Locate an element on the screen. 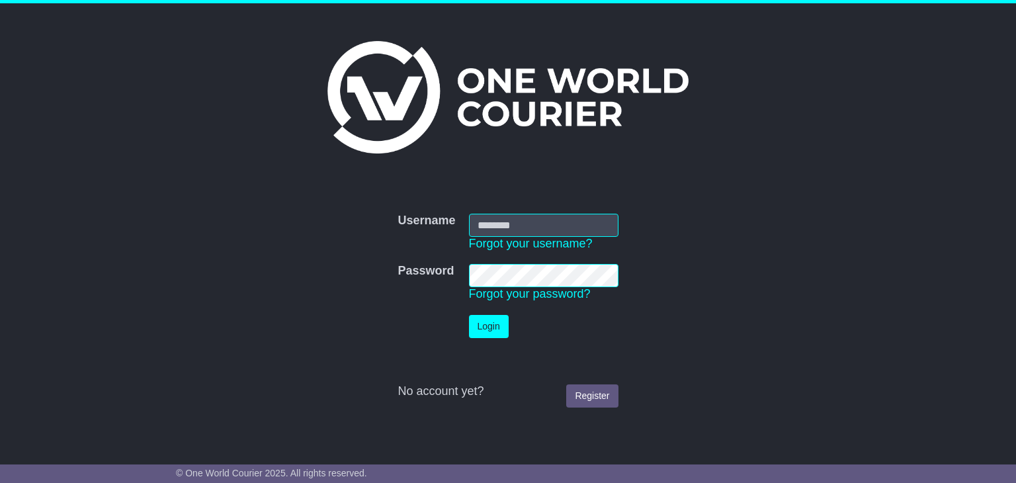  img: One World is located at coordinates (508, 97).